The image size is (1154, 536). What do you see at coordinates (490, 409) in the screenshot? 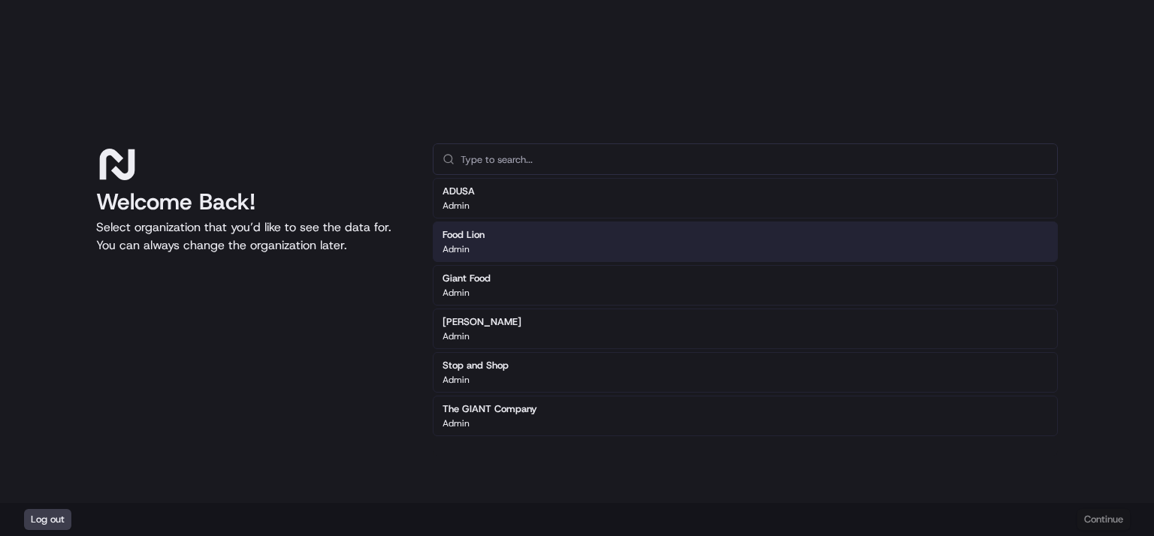
I see `h2: The GIANT Company` at bounding box center [490, 409].